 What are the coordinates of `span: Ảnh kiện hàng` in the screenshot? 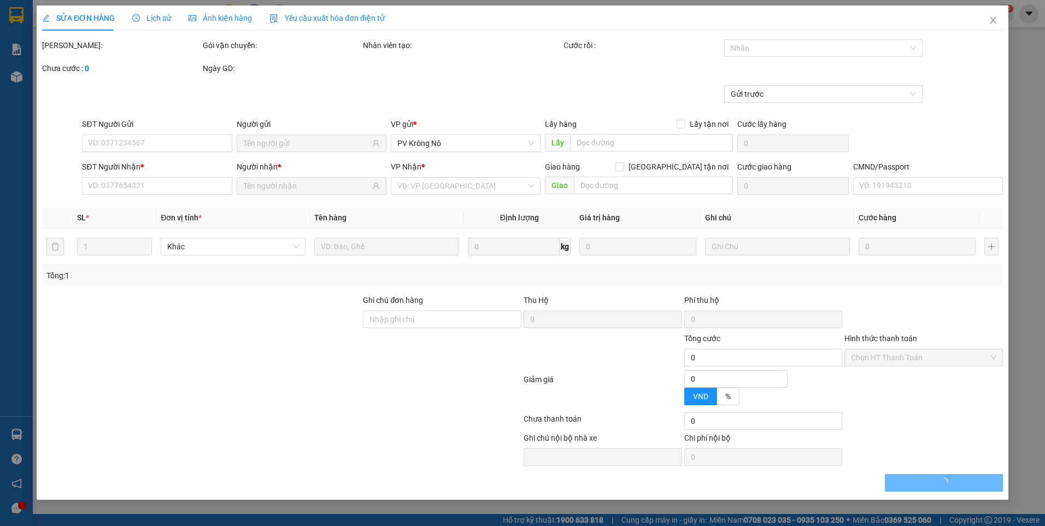 It's located at (220, 18).